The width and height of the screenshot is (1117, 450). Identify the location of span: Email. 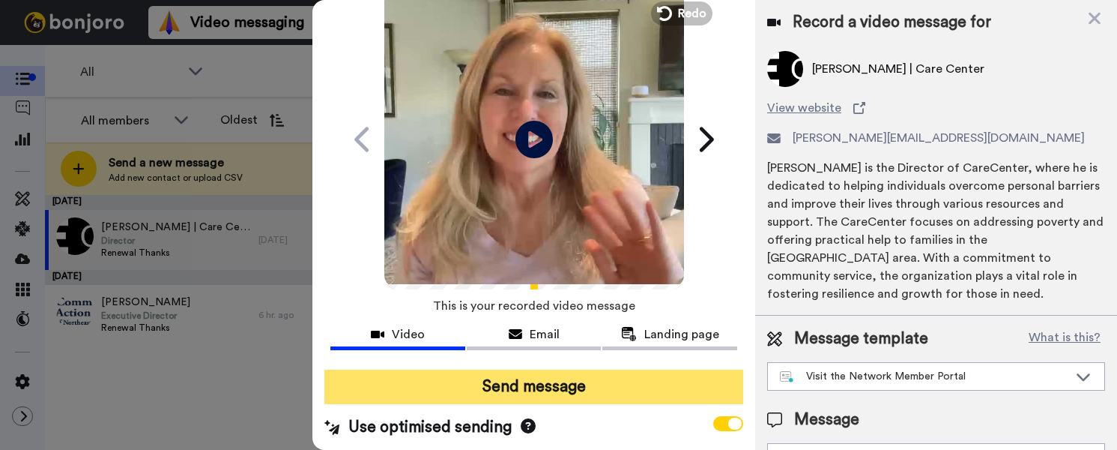
(545, 334).